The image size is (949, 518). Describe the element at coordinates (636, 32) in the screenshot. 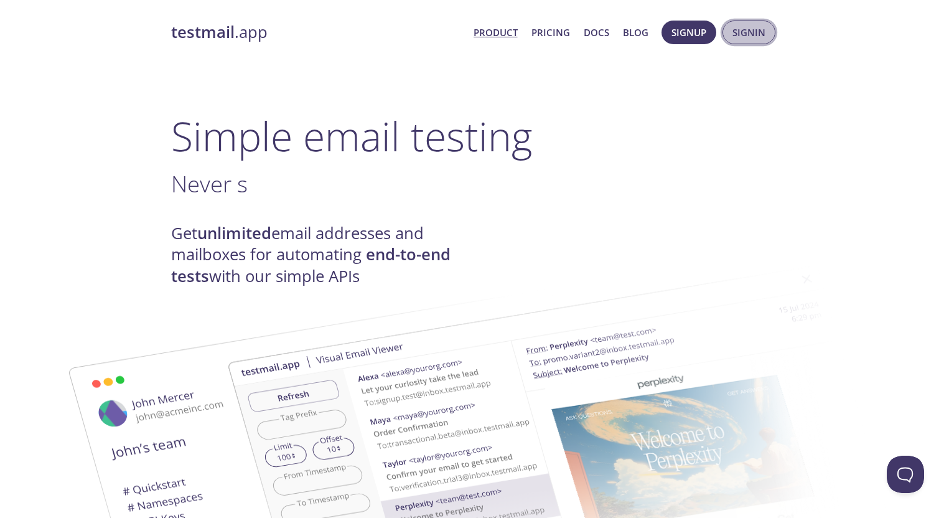

I see `a: Blog` at that location.